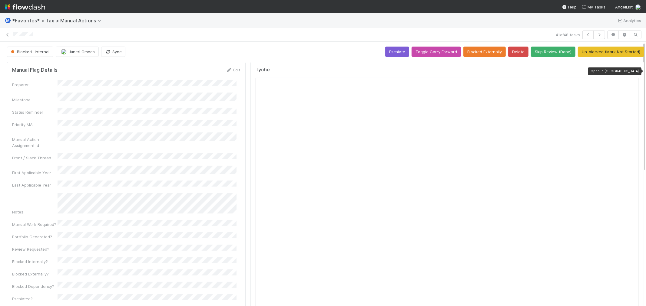 This screenshot has width=646, height=306. What do you see at coordinates (623, 7) in the screenshot?
I see `span: AngelList` at bounding box center [623, 7].